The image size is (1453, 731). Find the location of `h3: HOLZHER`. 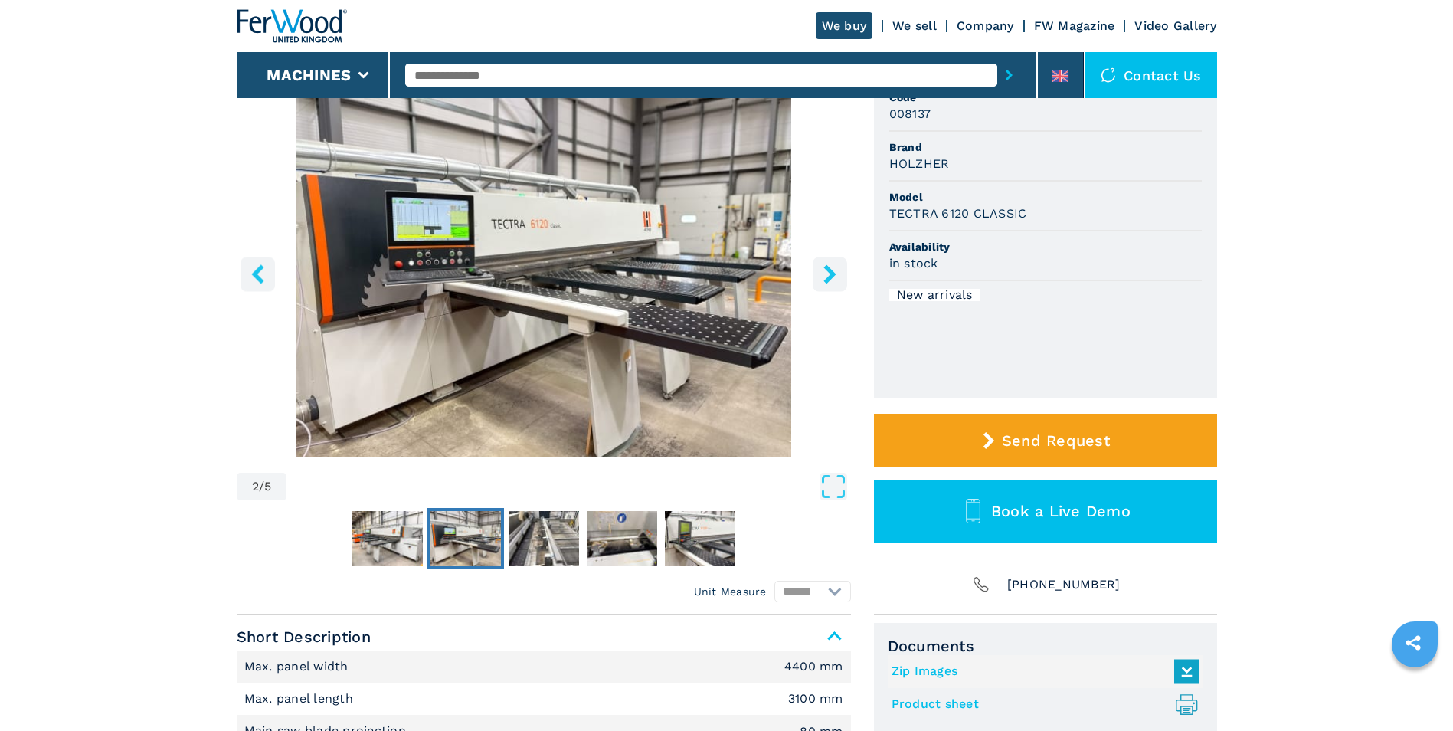

h3: HOLZHER is located at coordinates (919, 163).